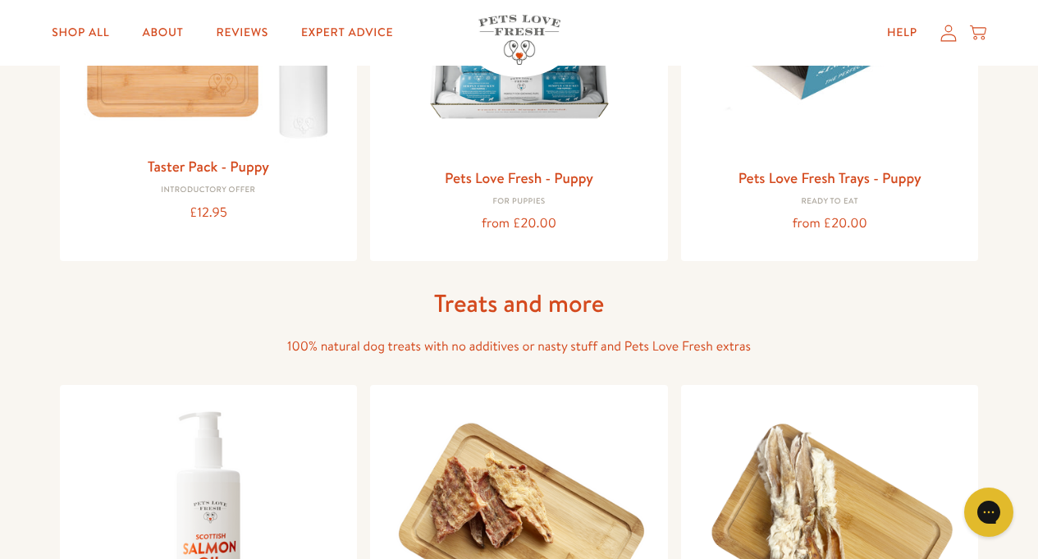  I want to click on div: Introductory Offer, so click(208, 190).